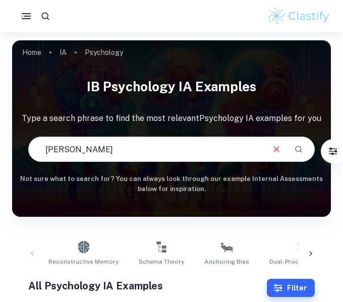 This screenshot has height=302, width=343. What do you see at coordinates (146, 149) in the screenshot?
I see `input: E.g. cognitive development theories, abnormal psychology case studies, social psychology experime...` at bounding box center [146, 149].